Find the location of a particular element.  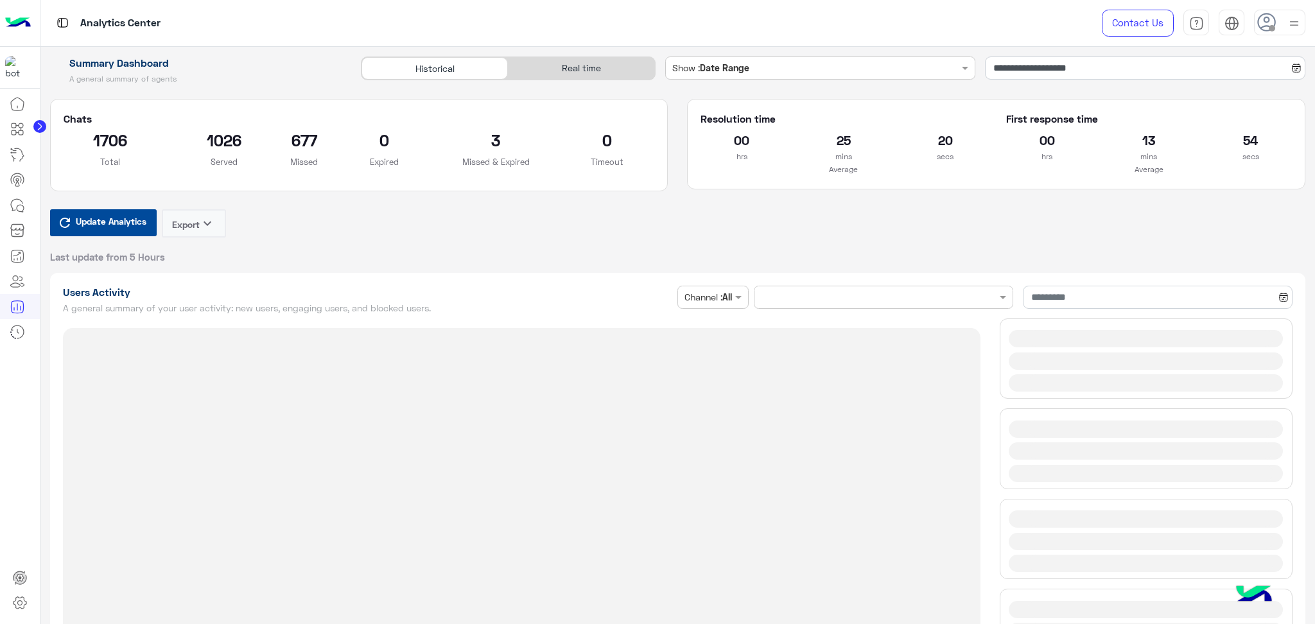

p: Expired is located at coordinates (384, 162).